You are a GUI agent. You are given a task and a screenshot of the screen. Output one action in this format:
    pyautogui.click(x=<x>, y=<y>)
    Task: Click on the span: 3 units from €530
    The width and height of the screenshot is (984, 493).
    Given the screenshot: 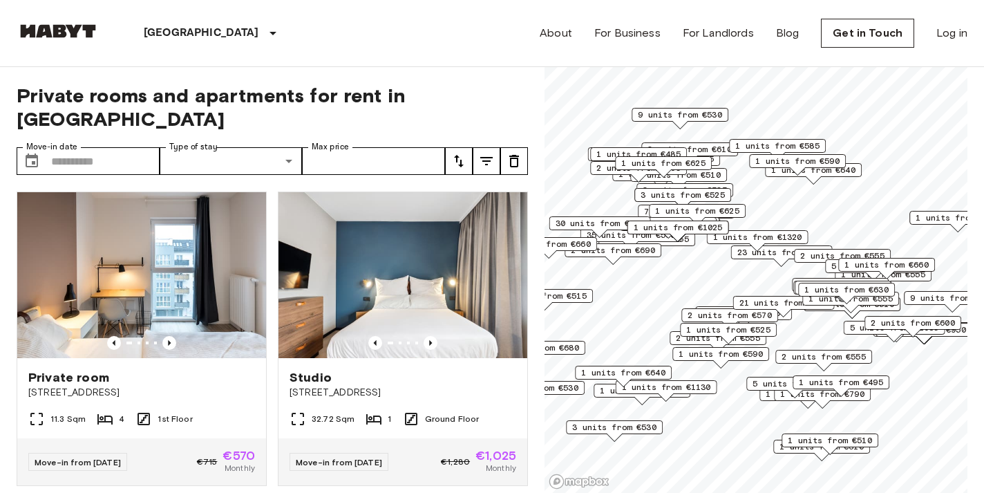 What is the action you would take?
    pyautogui.click(x=614, y=427)
    